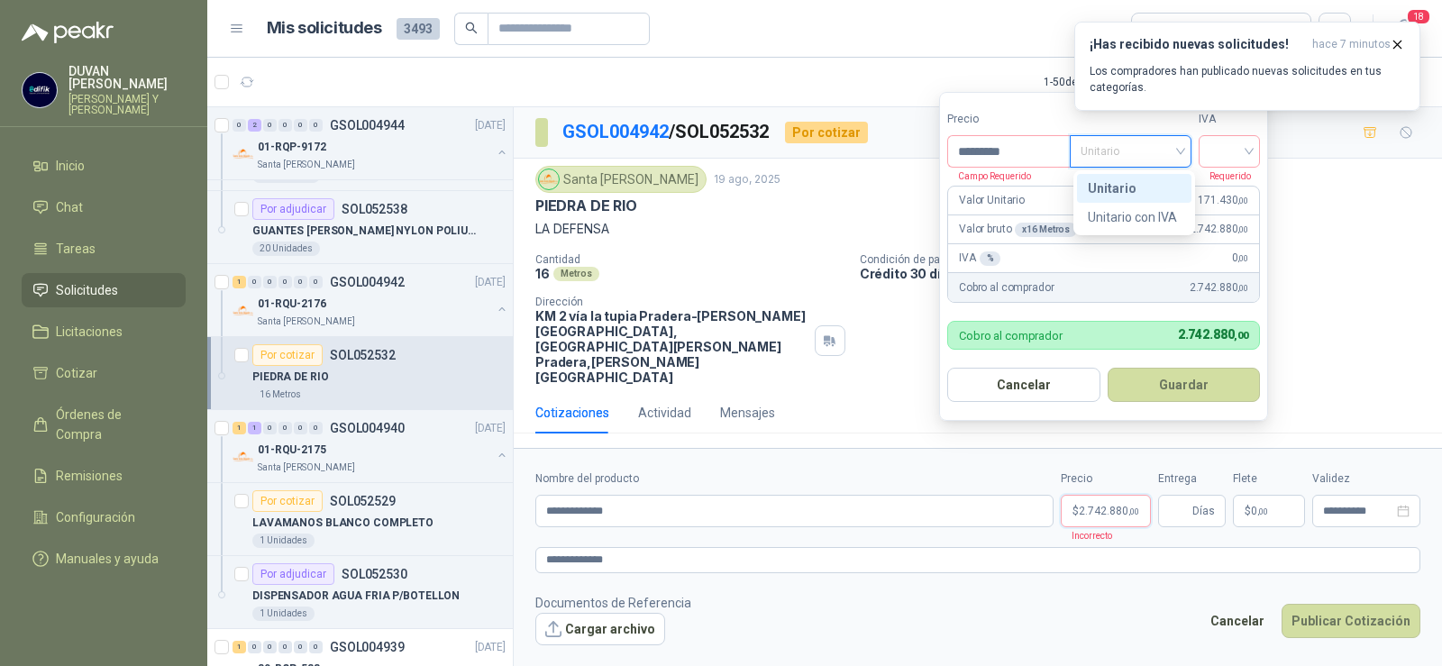  I want to click on h1: Mis solicitudes, so click(324, 28).